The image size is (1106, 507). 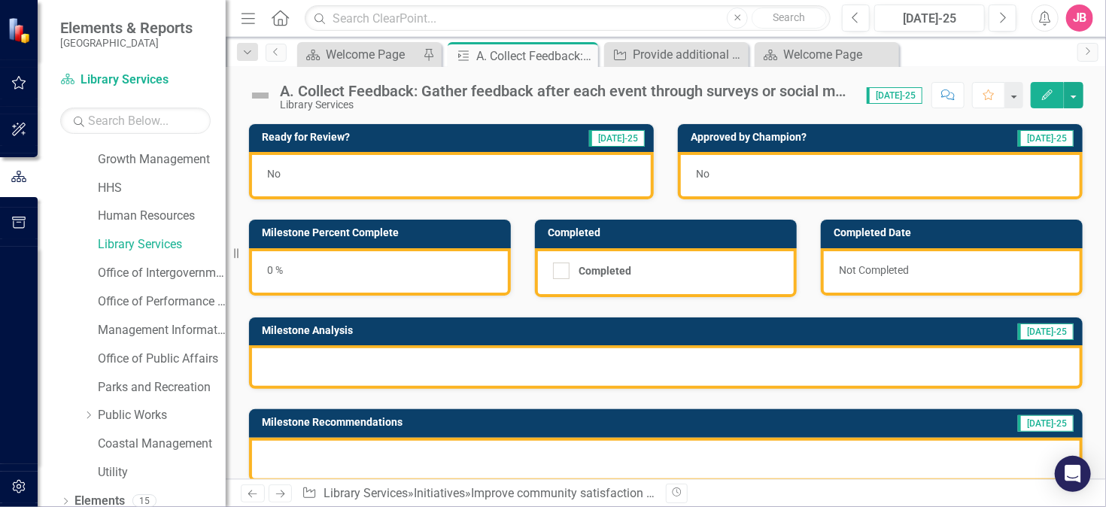 I want to click on a: Coastal Management, so click(x=162, y=444).